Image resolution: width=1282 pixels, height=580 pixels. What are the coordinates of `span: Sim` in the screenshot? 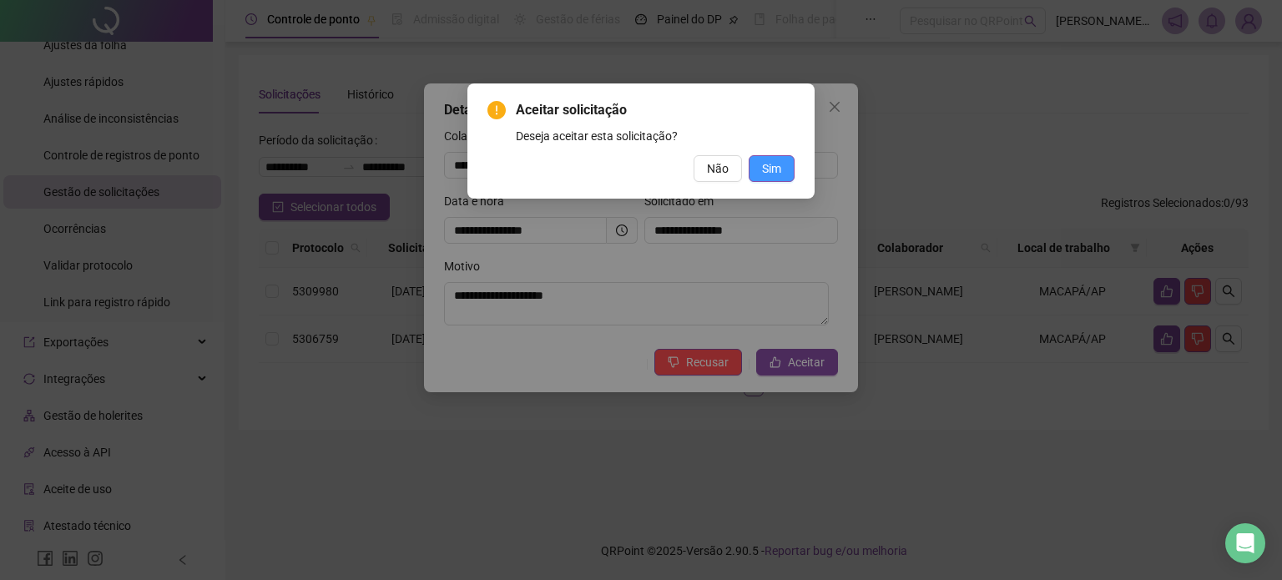 It's located at (771, 169).